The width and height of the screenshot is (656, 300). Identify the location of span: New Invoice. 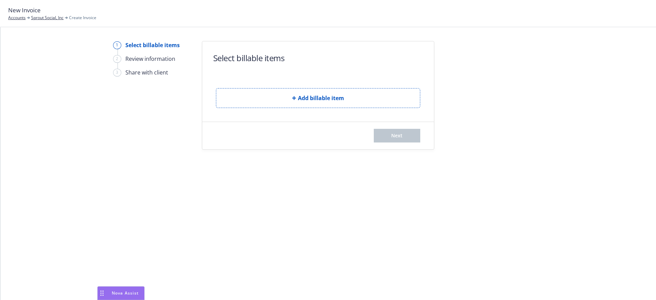
(24, 10).